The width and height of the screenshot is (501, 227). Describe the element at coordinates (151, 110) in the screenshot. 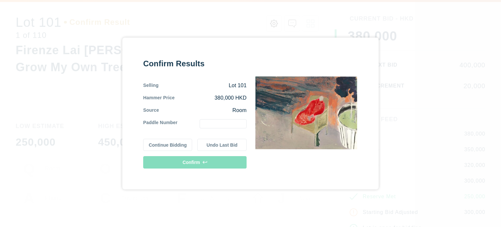

I see `div: Source` at that location.